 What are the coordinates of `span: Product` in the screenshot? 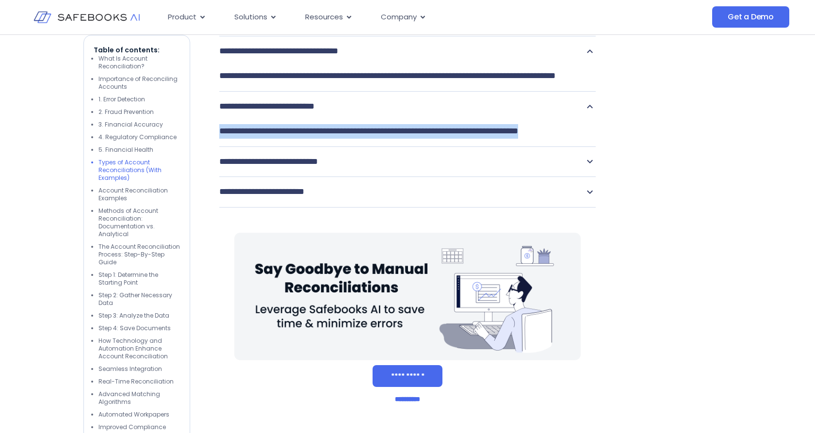 It's located at (182, 17).